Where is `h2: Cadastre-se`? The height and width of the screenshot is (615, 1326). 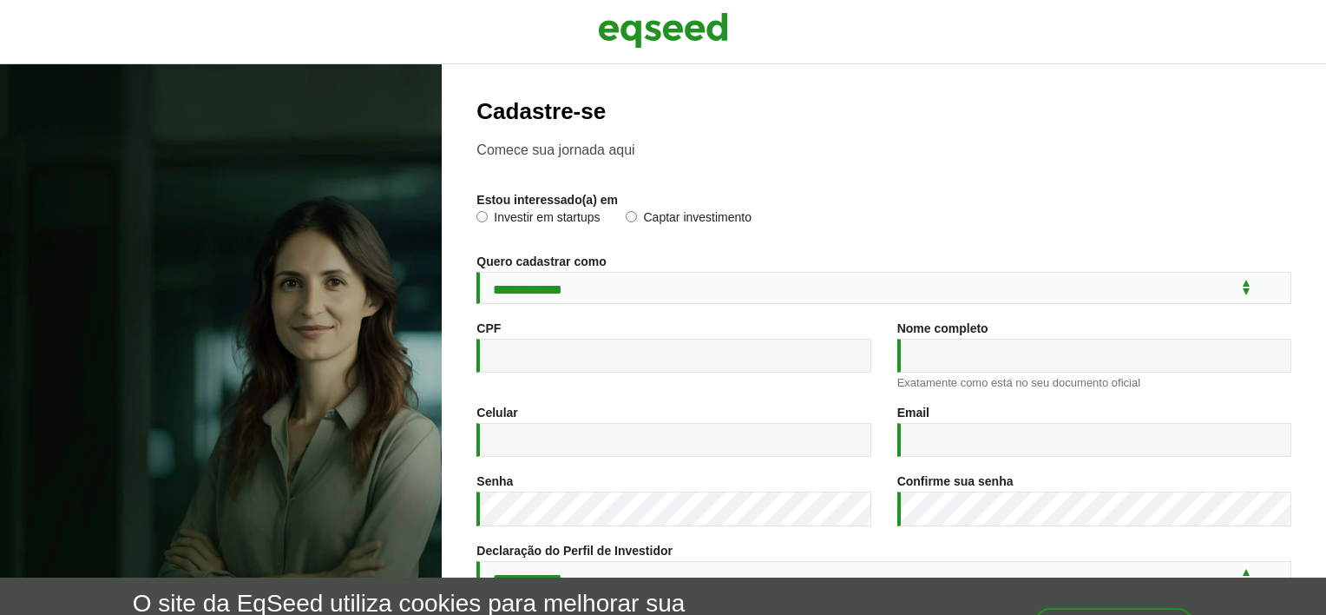 h2: Cadastre-se is located at coordinates (884, 111).